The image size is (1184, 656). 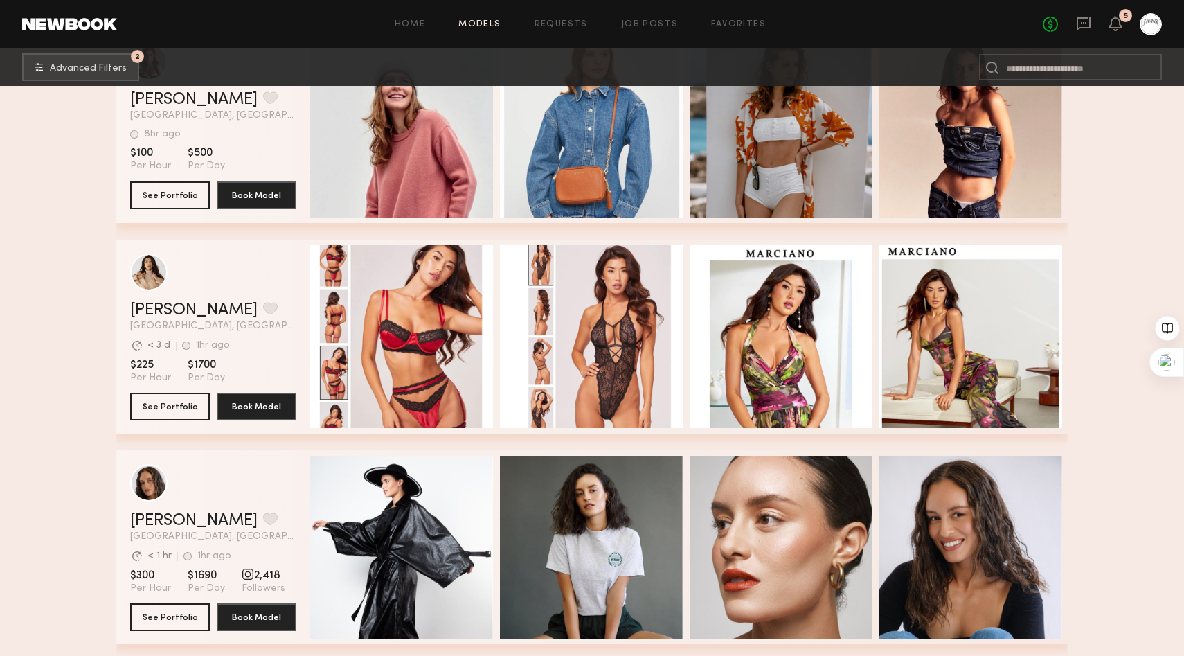 What do you see at coordinates (263, 588) in the screenshot?
I see `span: Followers` at bounding box center [263, 588].